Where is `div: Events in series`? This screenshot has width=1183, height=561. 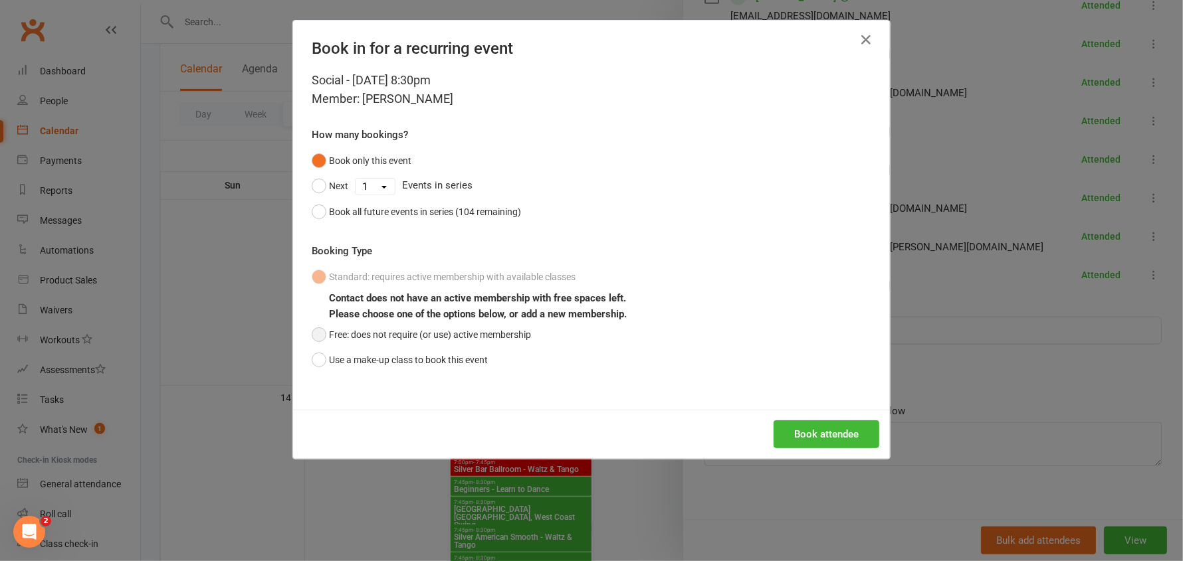
div: Events in series is located at coordinates (591, 186).